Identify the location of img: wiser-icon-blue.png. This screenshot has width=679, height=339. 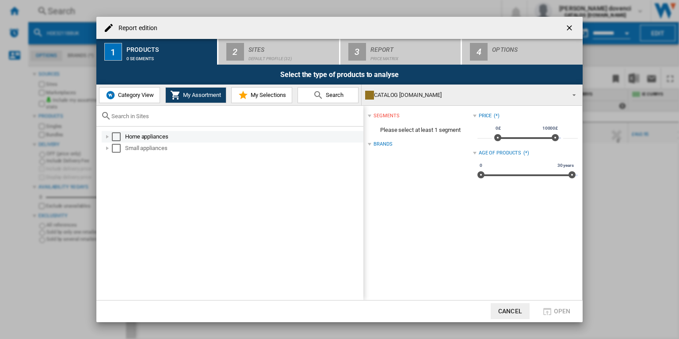
(111, 95).